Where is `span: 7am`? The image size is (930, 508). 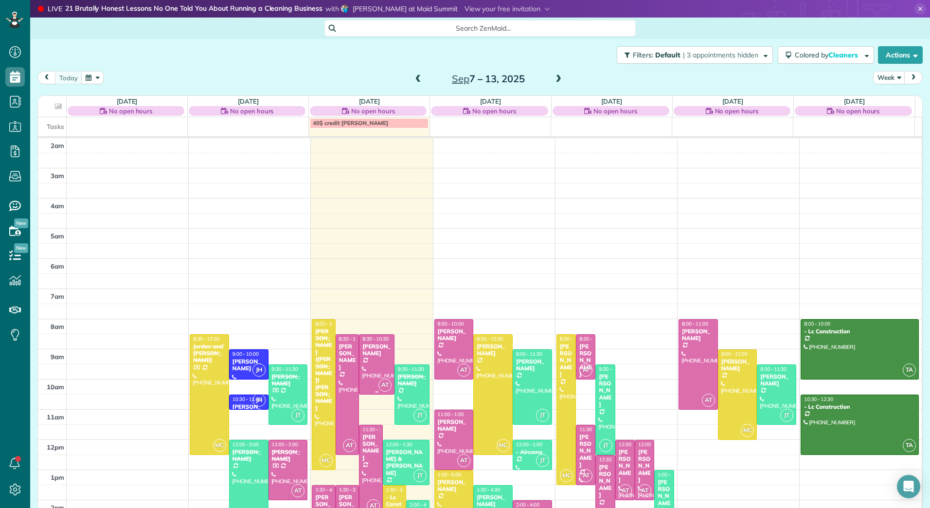
span: 7am is located at coordinates (57, 296).